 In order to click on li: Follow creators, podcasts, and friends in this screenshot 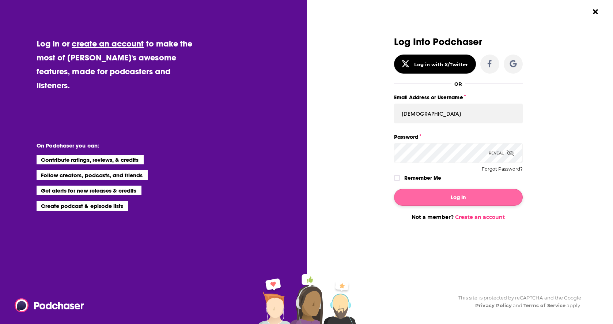, I will do `click(92, 175)`.